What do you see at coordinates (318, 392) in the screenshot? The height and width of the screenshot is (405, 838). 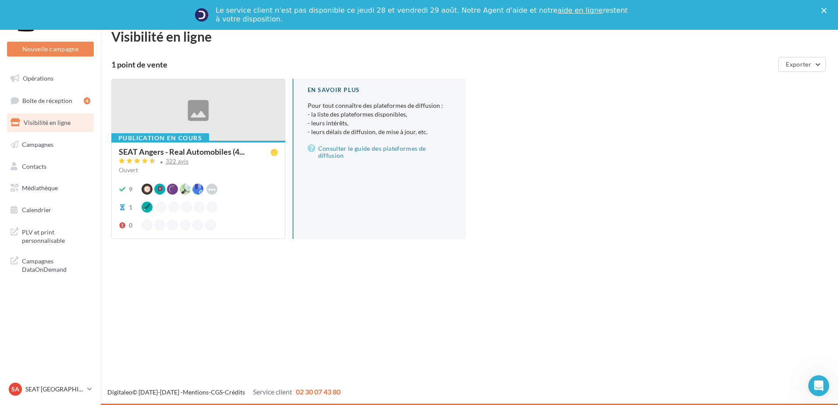 I see `span: 02 30 07 43 80` at bounding box center [318, 392].